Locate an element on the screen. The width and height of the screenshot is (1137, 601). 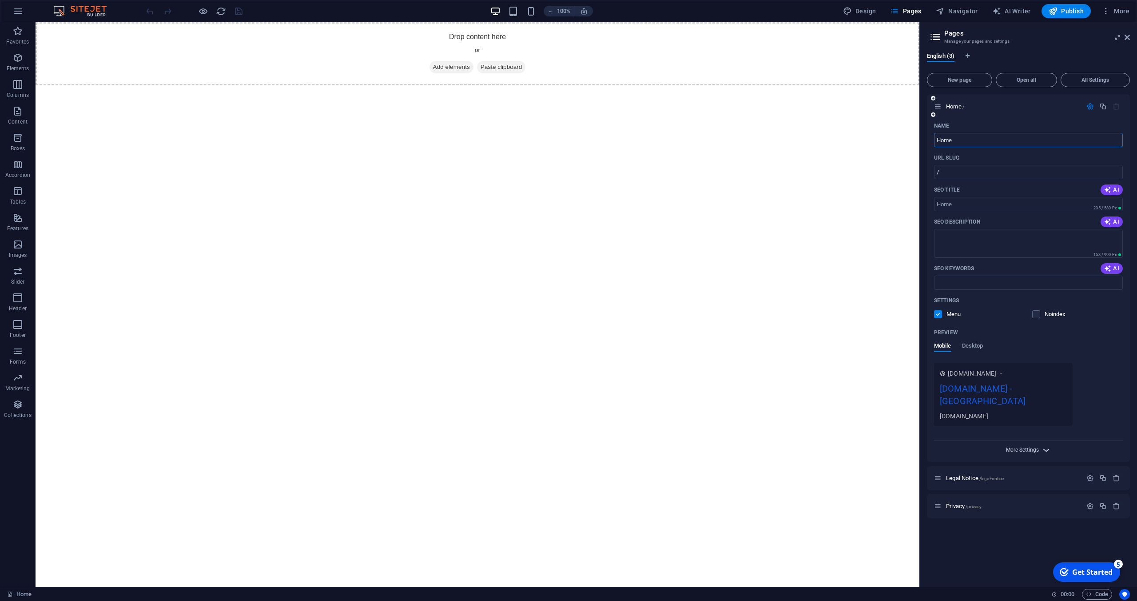
button: Open all is located at coordinates (1027, 80).